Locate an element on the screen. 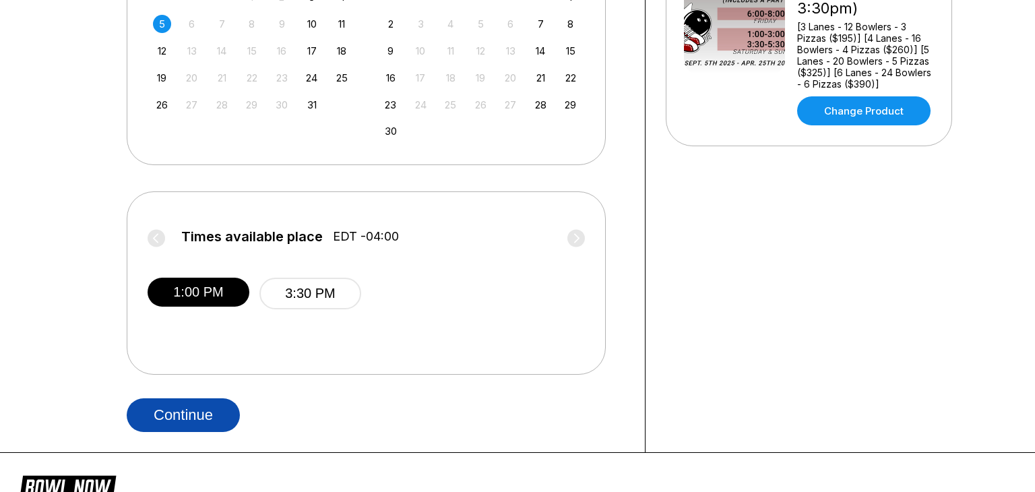 Image resolution: width=1035 pixels, height=492 pixels. div: Not available Tuesday, November 4th, 2025 is located at coordinates (450, 24).